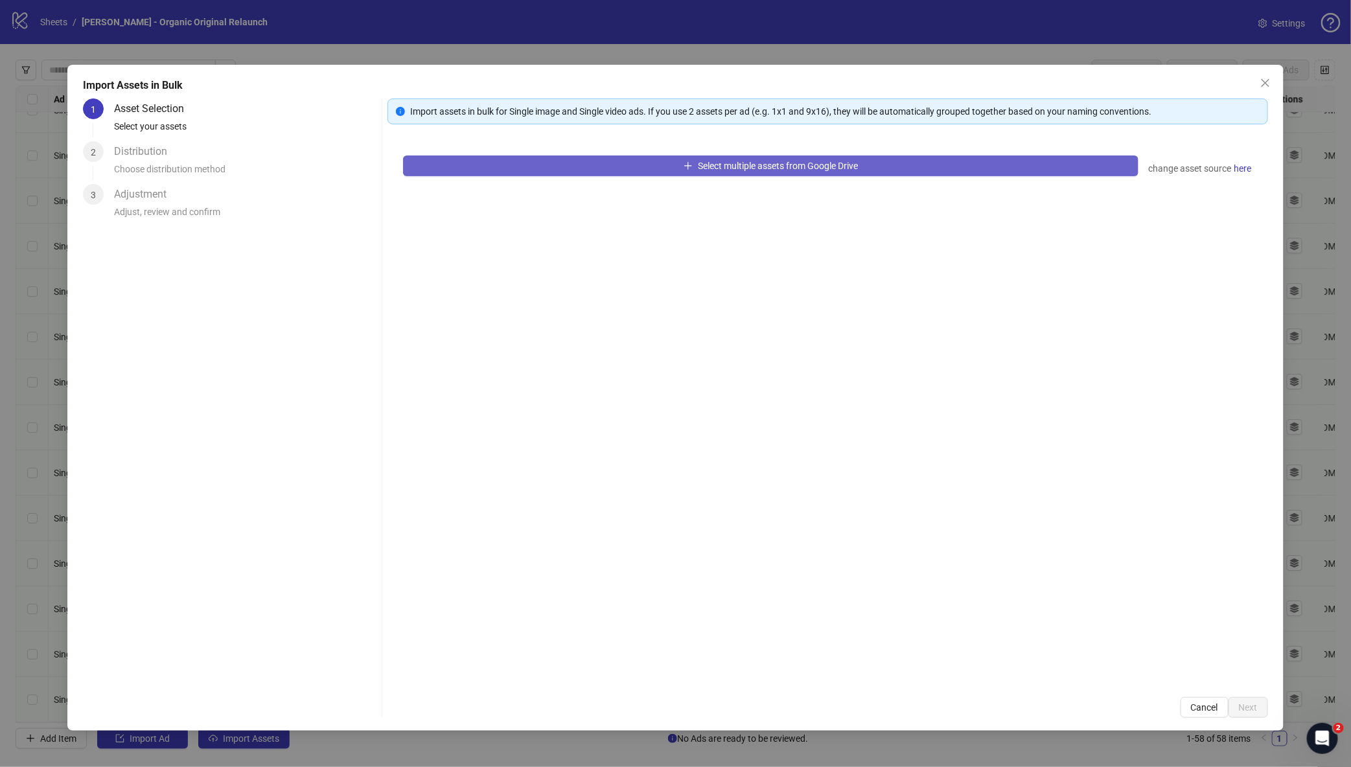 Image resolution: width=1351 pixels, height=767 pixels. Describe the element at coordinates (145, 194) in the screenshot. I see `div: Adjustment` at that location.